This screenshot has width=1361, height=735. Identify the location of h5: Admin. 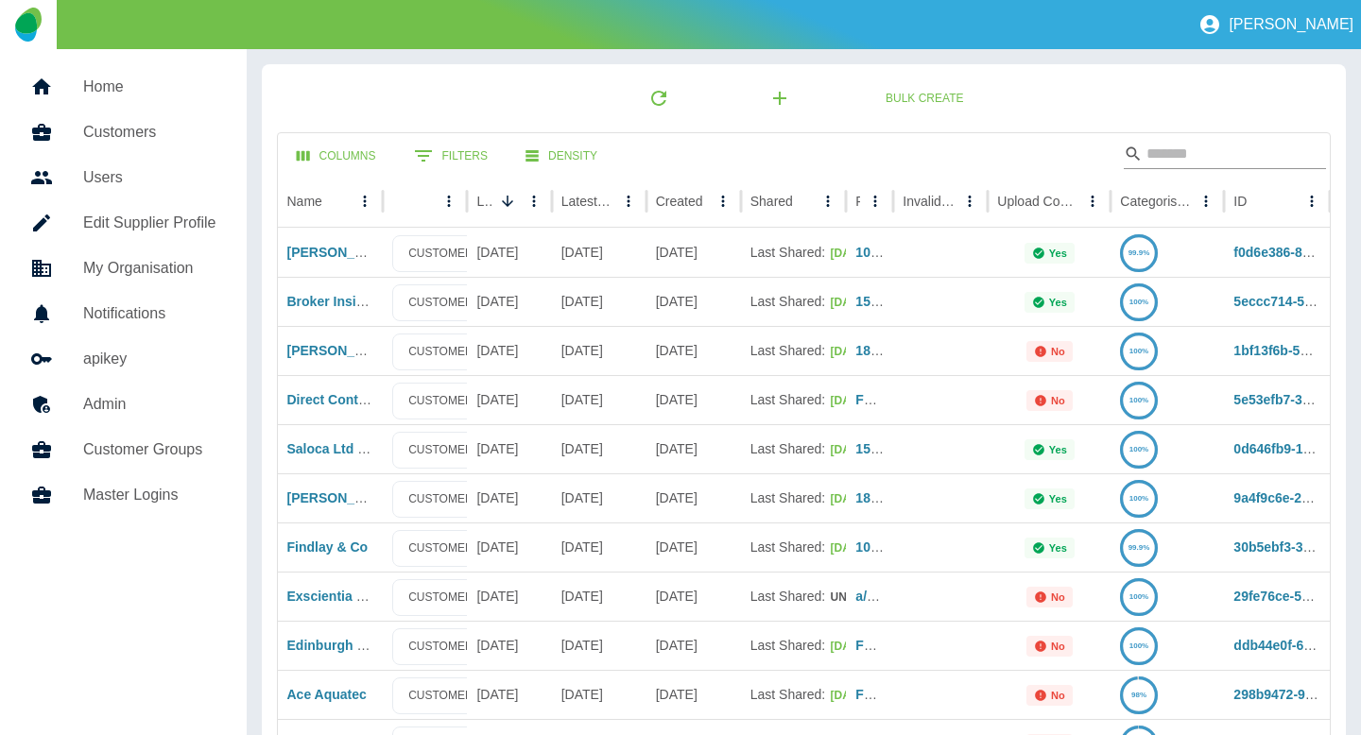
(149, 404).